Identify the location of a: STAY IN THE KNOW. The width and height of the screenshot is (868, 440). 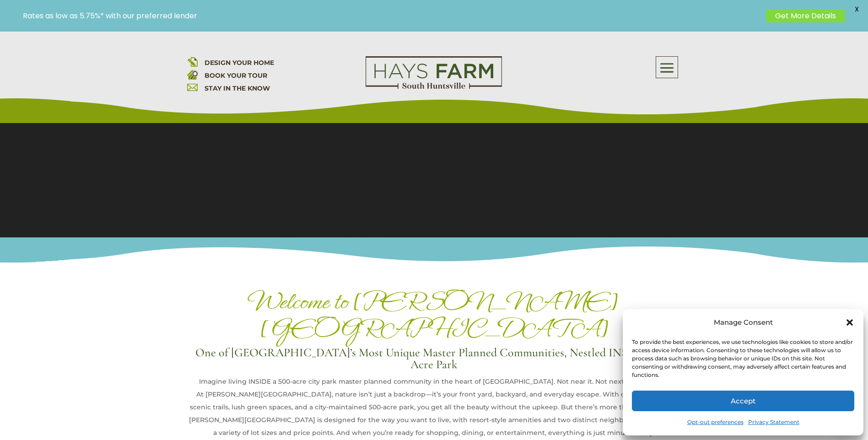
(237, 88).